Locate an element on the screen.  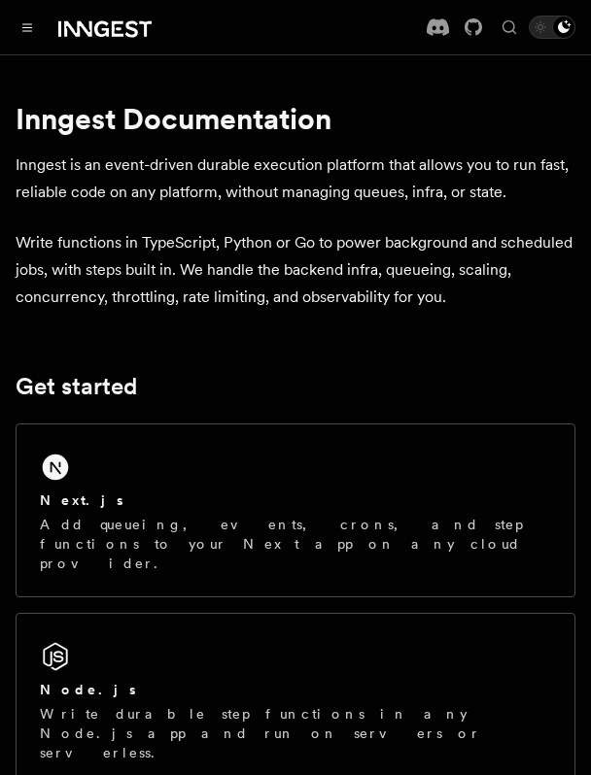
h1: Inngest Documentation is located at coordinates (295, 118).